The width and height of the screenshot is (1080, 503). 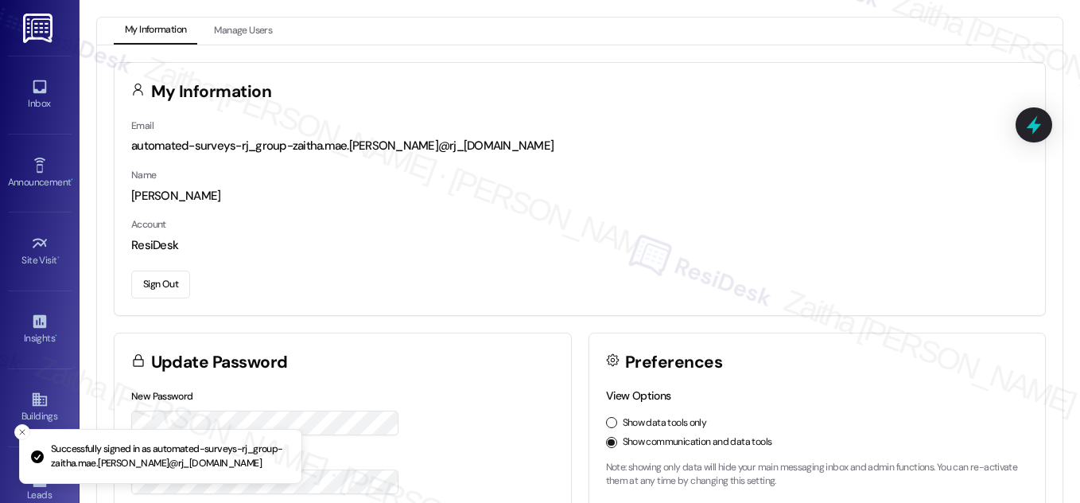 I want to click on label: Name, so click(x=144, y=175).